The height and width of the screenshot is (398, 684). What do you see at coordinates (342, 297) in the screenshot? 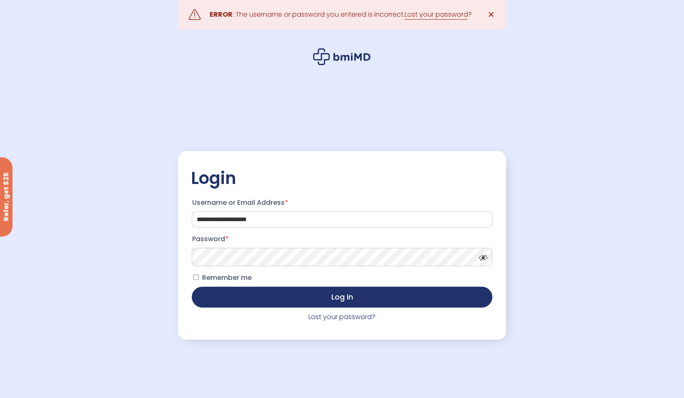
I see `button: Log in` at bounding box center [342, 297].